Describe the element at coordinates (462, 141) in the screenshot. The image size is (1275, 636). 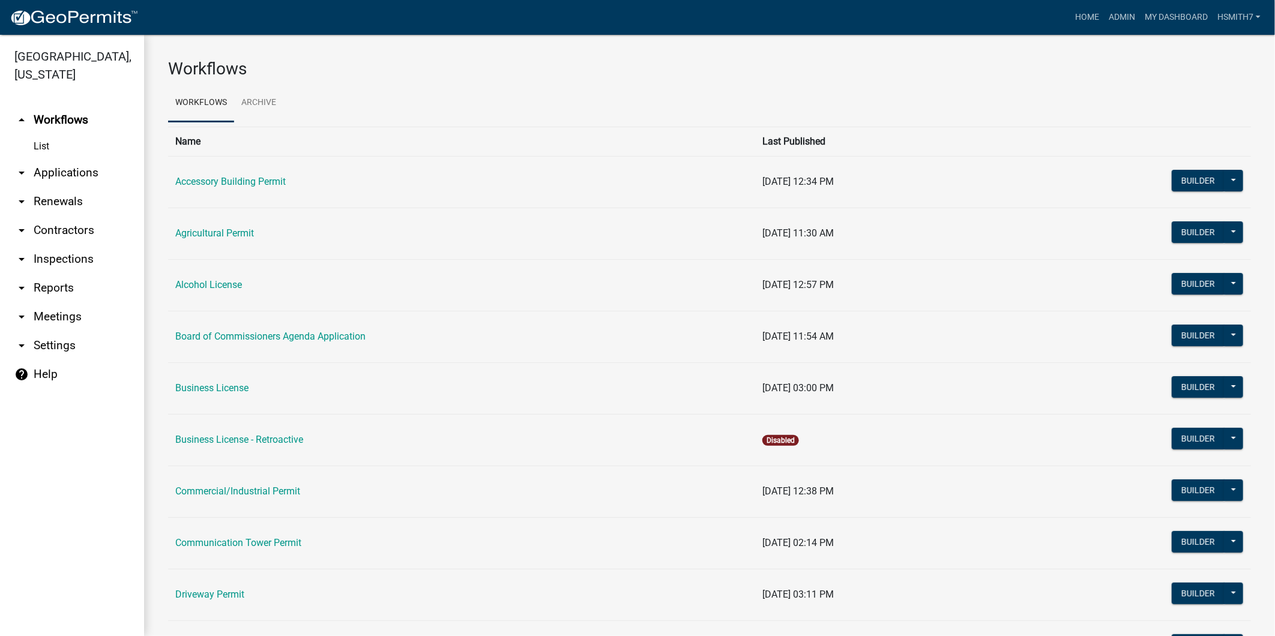
I see `th: Name` at that location.